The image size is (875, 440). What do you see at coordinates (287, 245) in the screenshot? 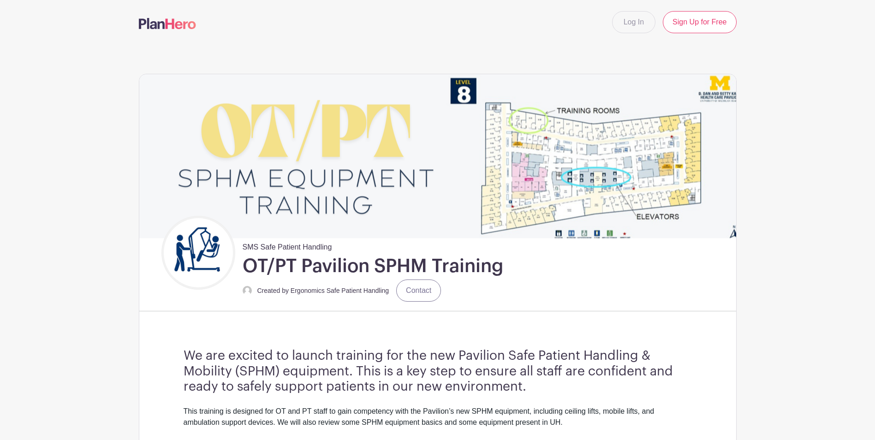
I see `span: SMS Safe Patient Handling` at bounding box center [287, 245].